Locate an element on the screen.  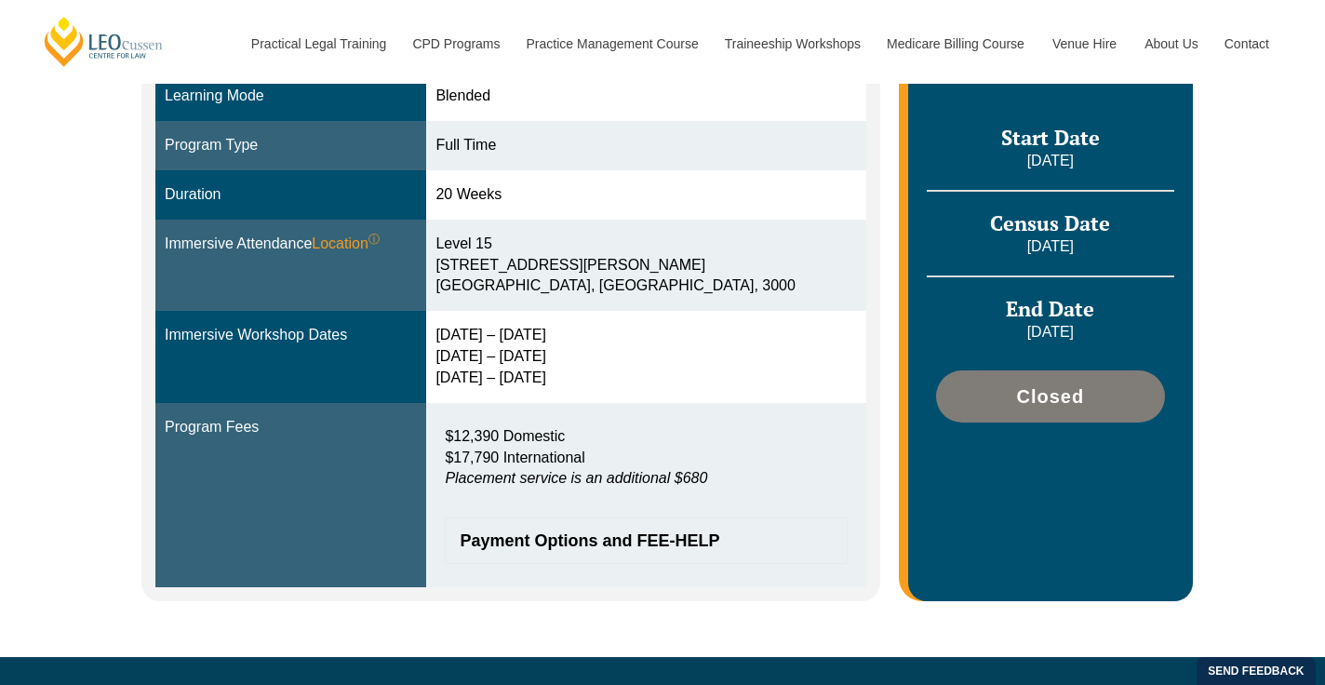
em: Placement service is an additional $680 is located at coordinates (576, 477).